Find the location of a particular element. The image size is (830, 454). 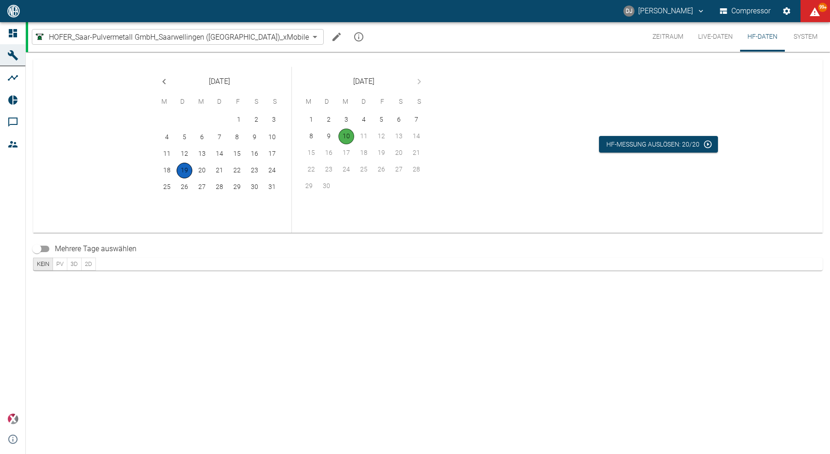

span: Mehrere Tage auswählen is located at coordinates (95, 249).